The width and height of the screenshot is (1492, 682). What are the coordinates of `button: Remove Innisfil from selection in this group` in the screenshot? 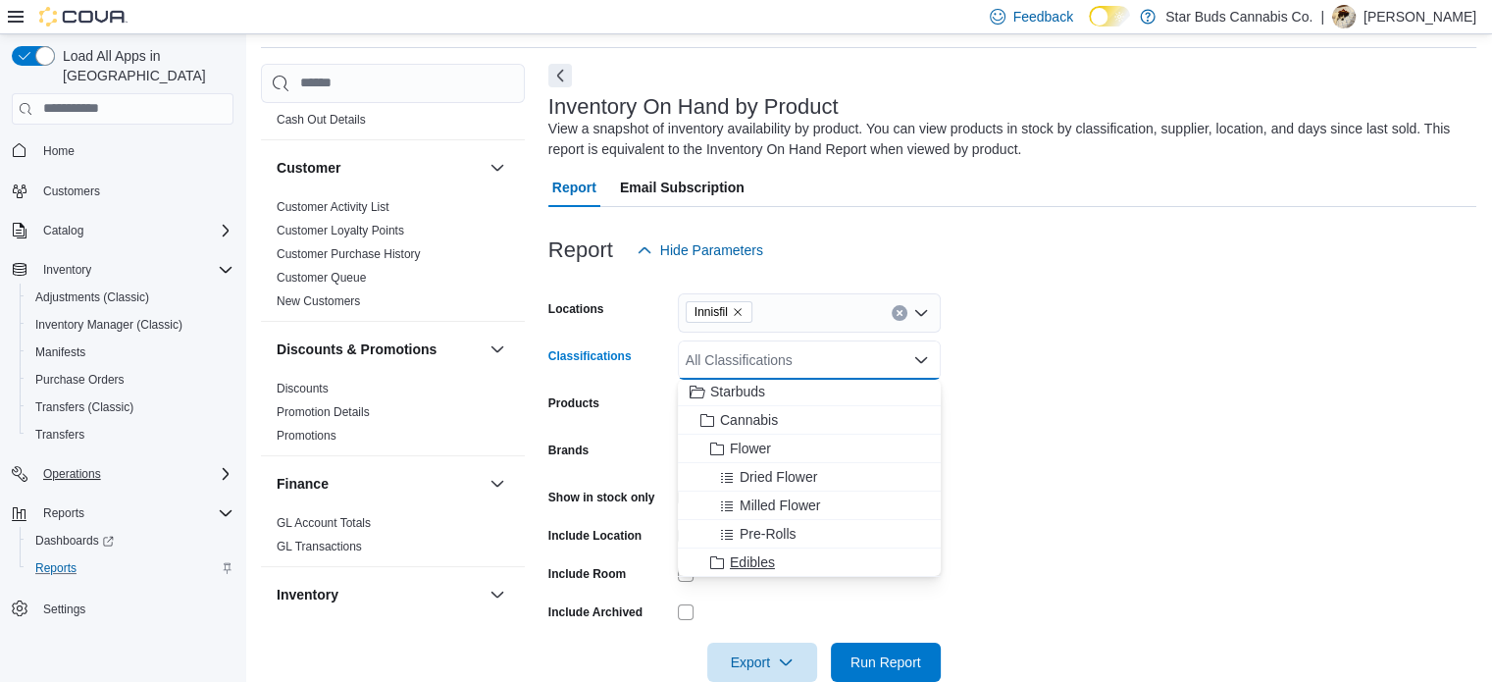 It's located at (738, 312).